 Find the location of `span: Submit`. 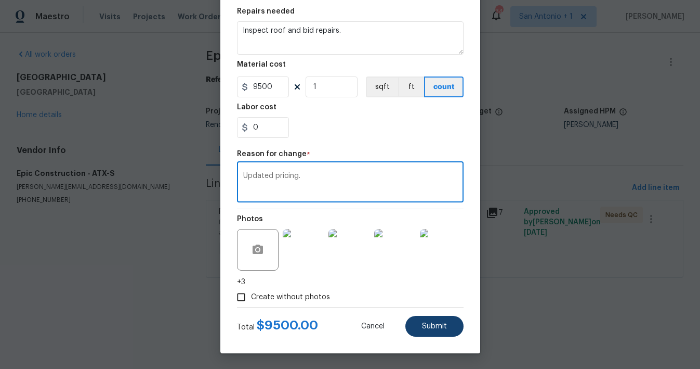

span: Submit is located at coordinates (435, 326).